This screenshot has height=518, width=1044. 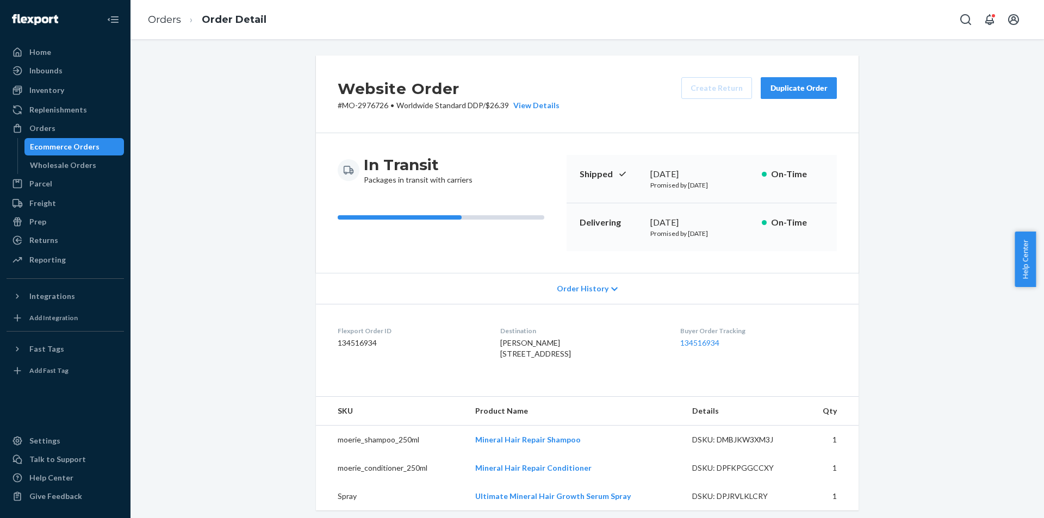 I want to click on div: Wholesale Orders, so click(x=63, y=165).